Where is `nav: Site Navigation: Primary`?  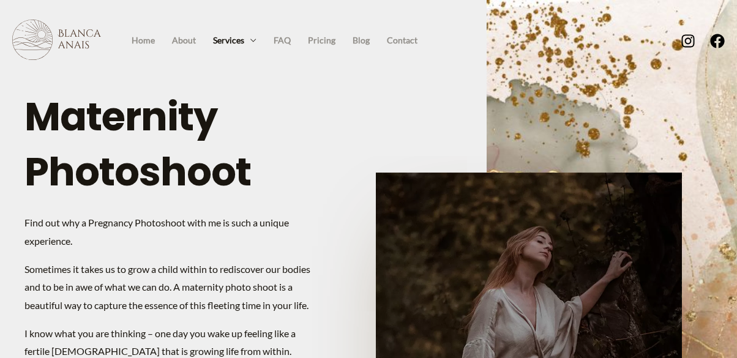 nav: Site Navigation: Primary is located at coordinates (274, 40).